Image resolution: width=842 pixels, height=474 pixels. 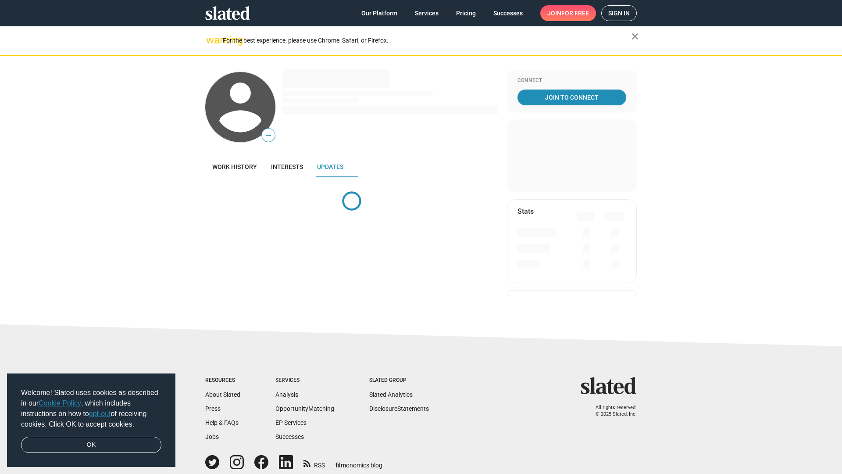 I want to click on span: Services, so click(x=427, y=13).